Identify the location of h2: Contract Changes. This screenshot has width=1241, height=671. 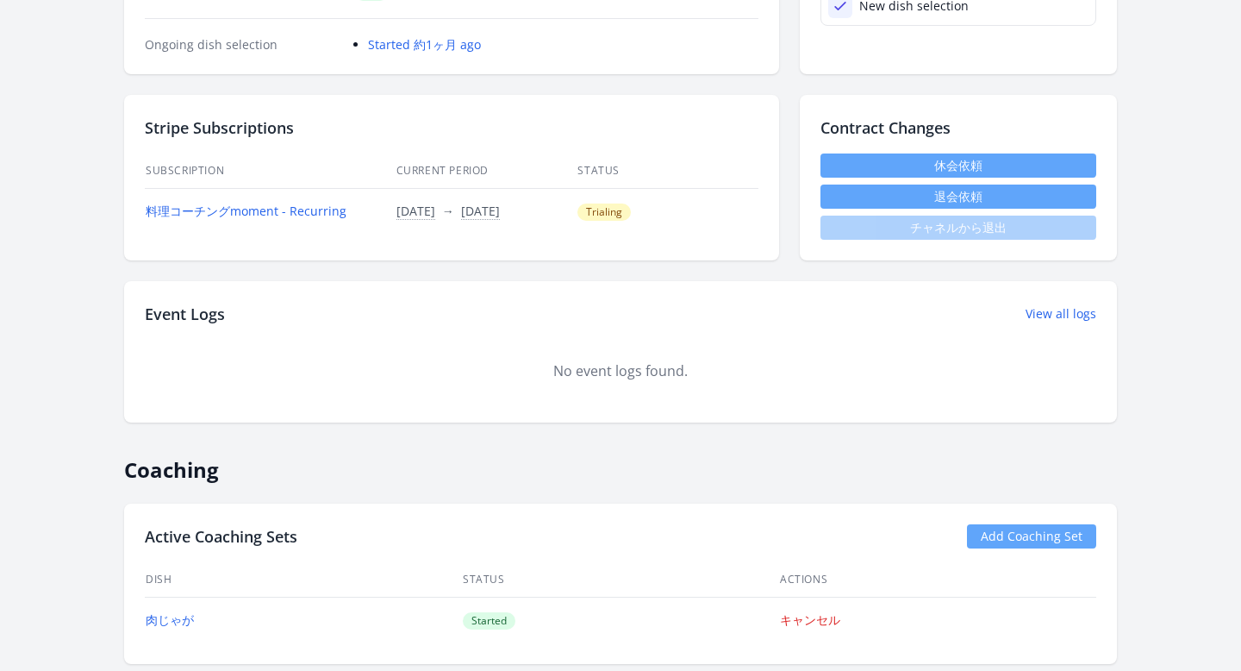
(959, 128).